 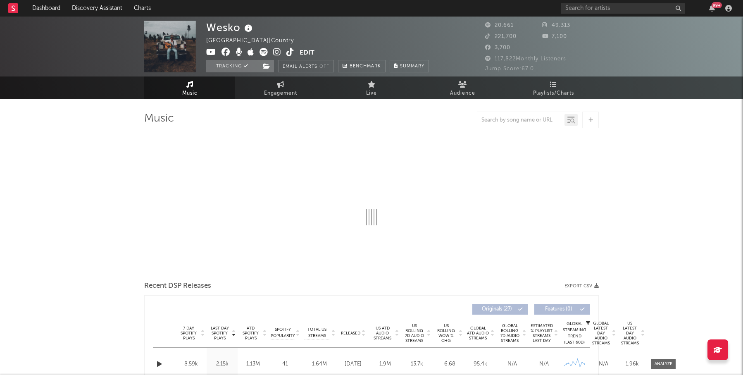 I want to click on em: Off, so click(x=324, y=67).